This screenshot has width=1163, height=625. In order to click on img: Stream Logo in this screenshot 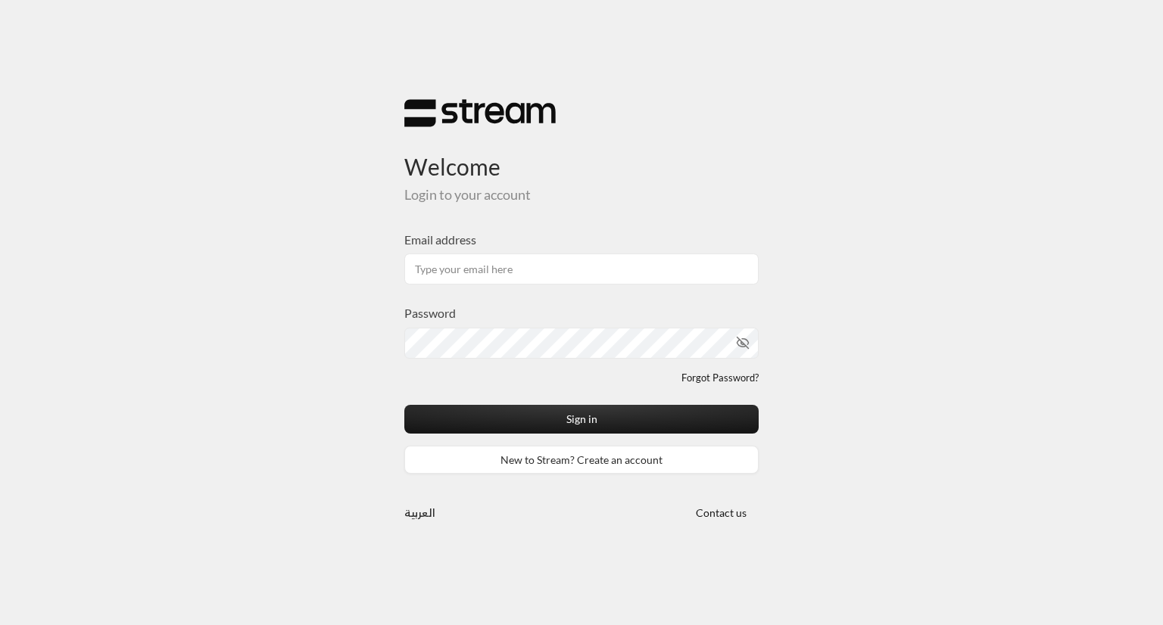, I will do `click(480, 113)`.